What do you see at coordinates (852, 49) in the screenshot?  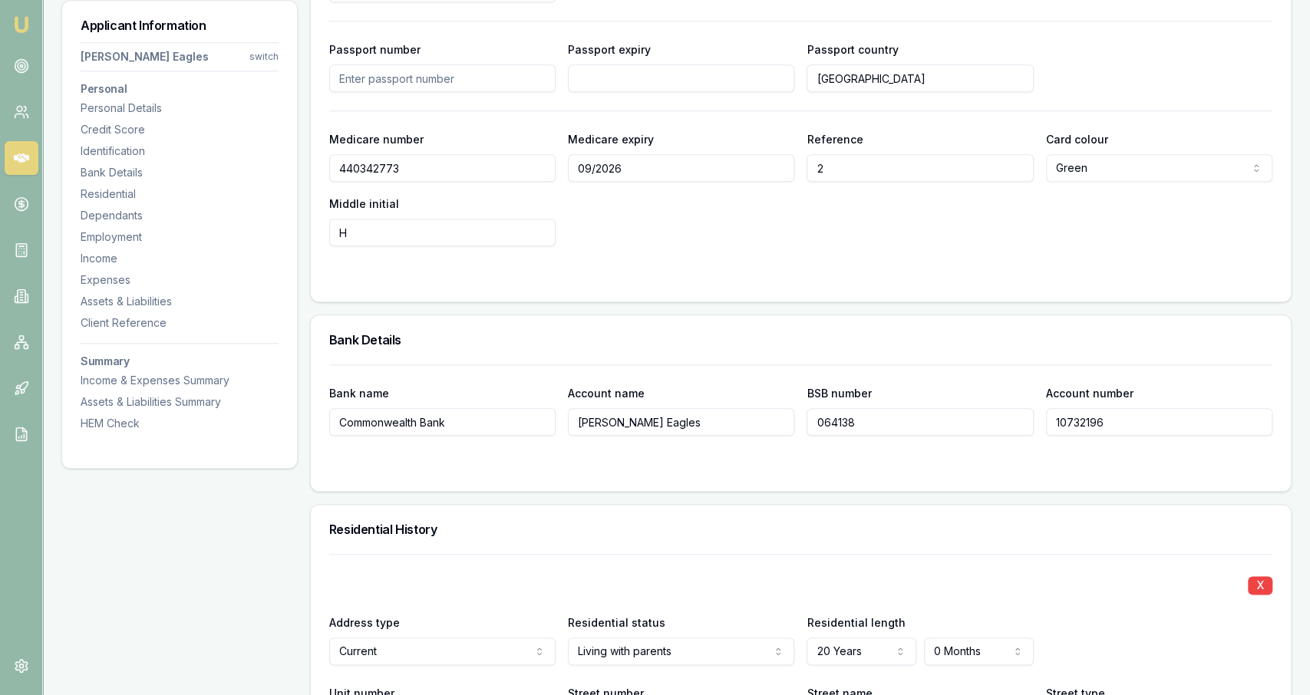 I see `label: Passport country` at bounding box center [852, 49].